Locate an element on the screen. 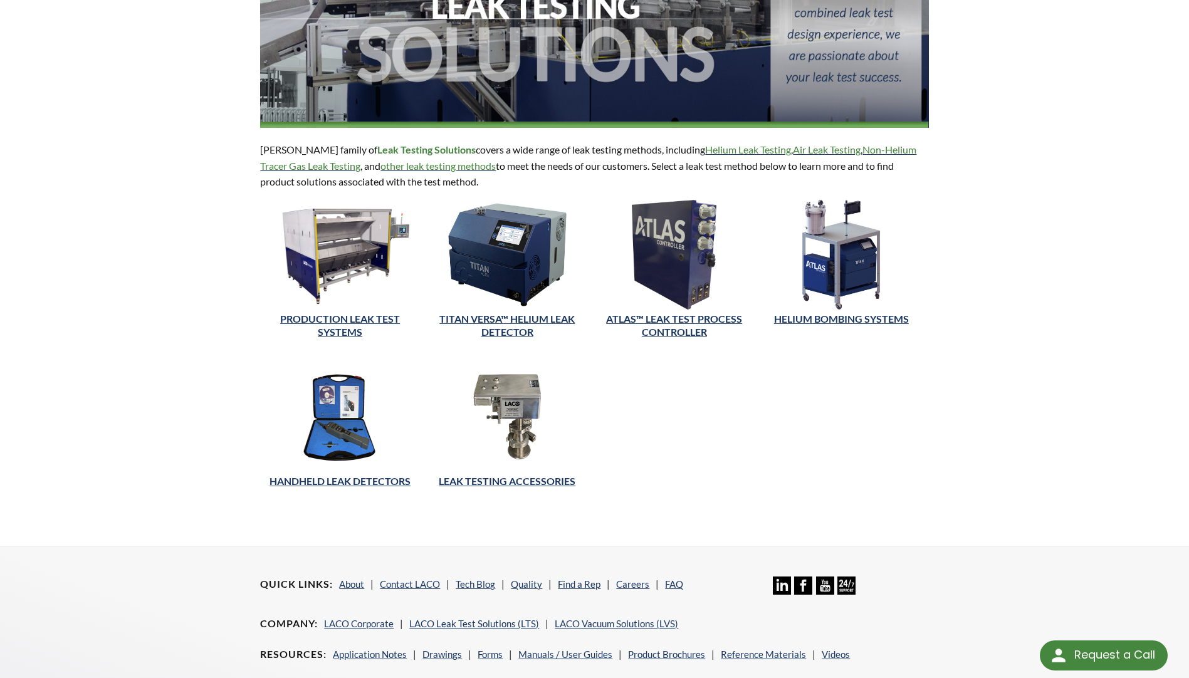 This screenshot has height=678, width=1189. a: Non-Helium Tracer Gas Leak Testing is located at coordinates (588, 157).